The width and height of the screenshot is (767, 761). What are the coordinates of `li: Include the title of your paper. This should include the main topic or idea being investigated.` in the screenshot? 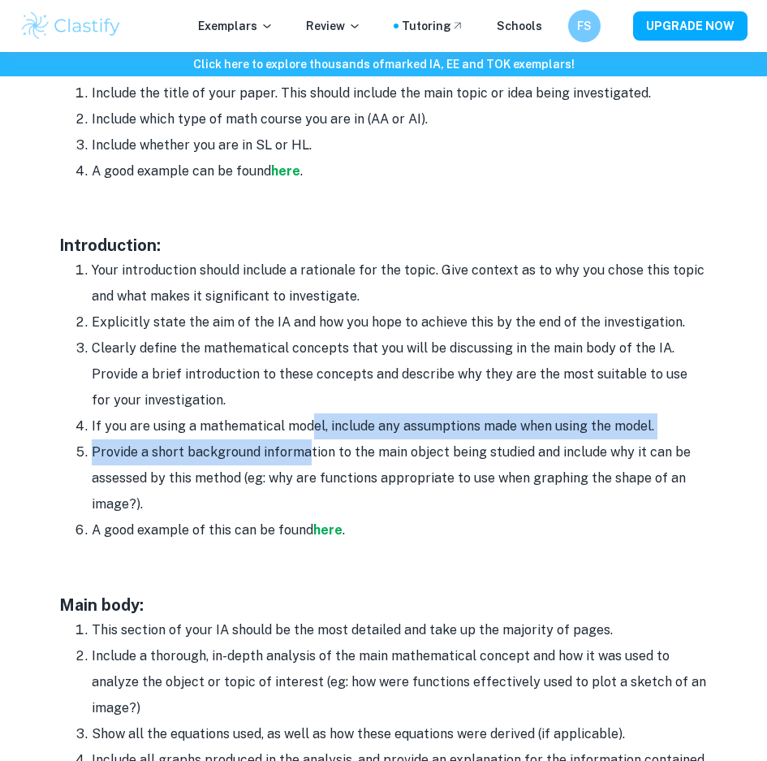 It's located at (400, 93).